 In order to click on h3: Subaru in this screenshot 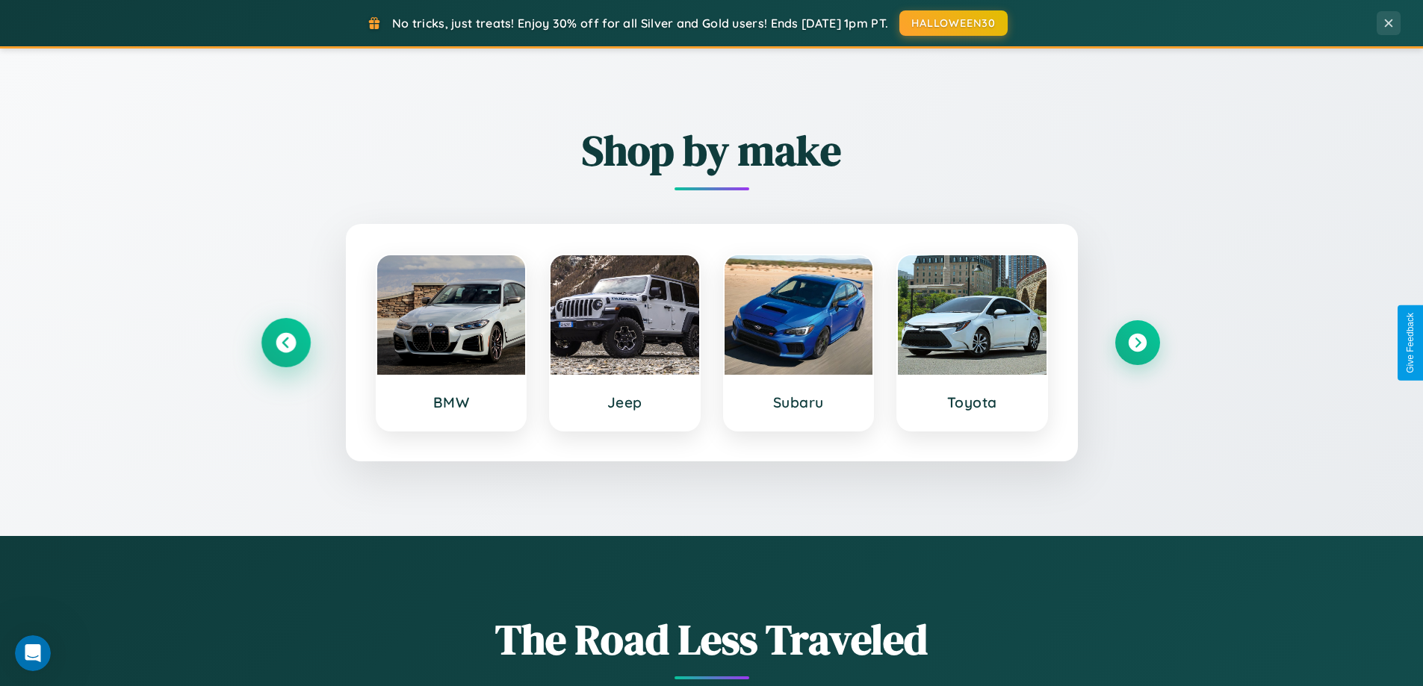, I will do `click(799, 403)`.